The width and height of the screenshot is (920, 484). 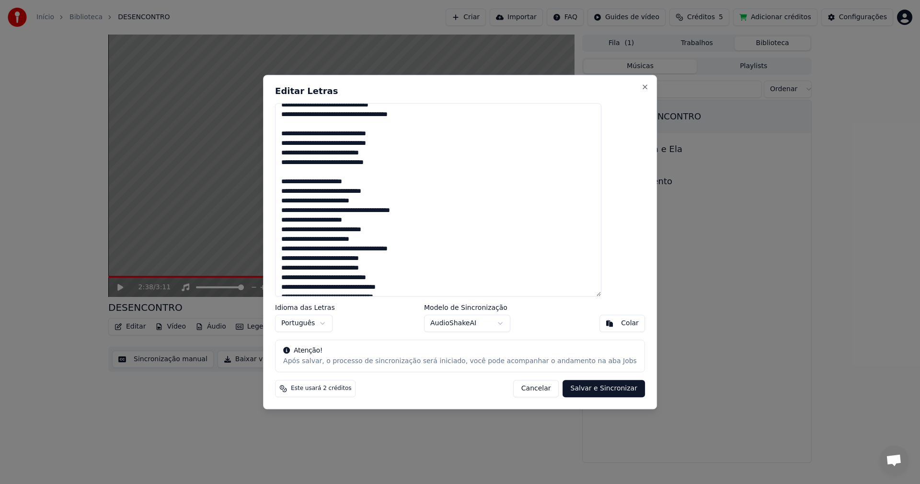 What do you see at coordinates (604, 388) in the screenshot?
I see `button: Salvar e Sincronizar` at bounding box center [604, 388].